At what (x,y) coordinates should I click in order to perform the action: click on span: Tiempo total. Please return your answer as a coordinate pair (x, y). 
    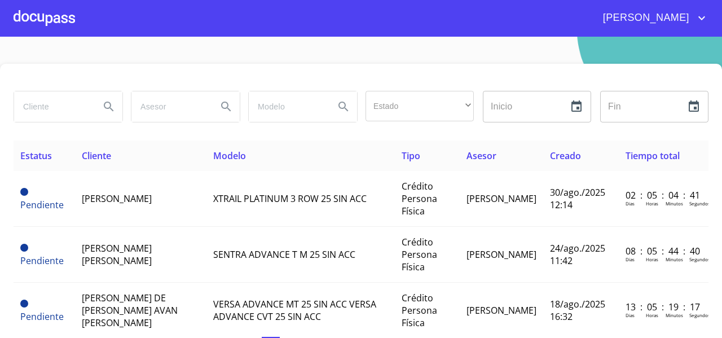
    Looking at the image, I should click on (653, 156).